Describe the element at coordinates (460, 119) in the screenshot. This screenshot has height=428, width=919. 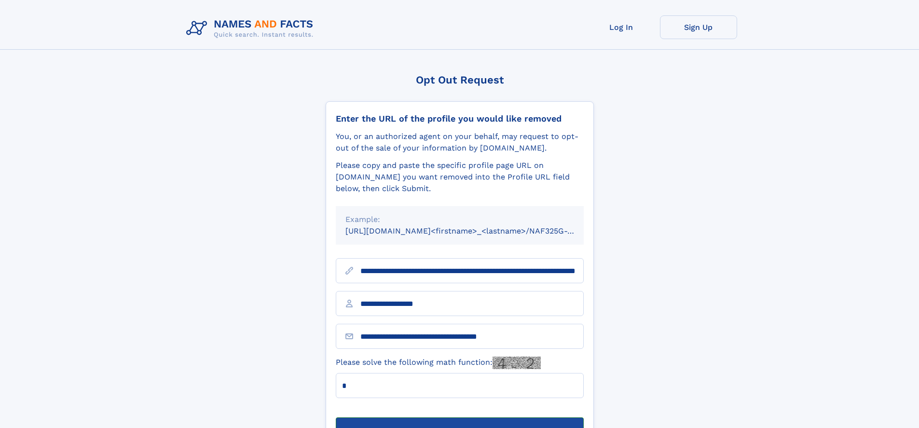
I see `div: Enter the URL of the profile you would like removed` at that location.